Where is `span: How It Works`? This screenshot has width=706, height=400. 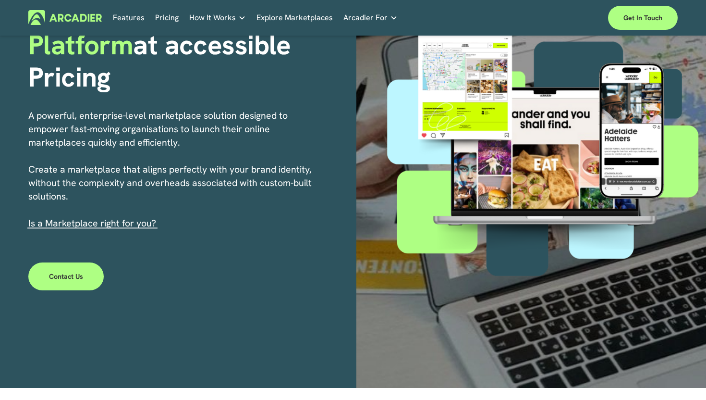
span: How It Works is located at coordinates (212, 18).